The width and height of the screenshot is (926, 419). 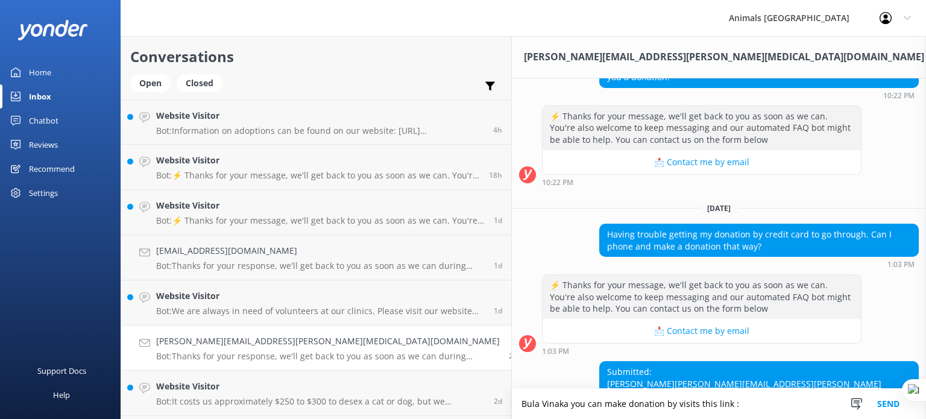 What do you see at coordinates (320, 401) in the screenshot?
I see `p: Bot: It costs us approximately $250 to $300 to desex a cat or dog, but we subsidise it down to on...` at bounding box center [320, 401].